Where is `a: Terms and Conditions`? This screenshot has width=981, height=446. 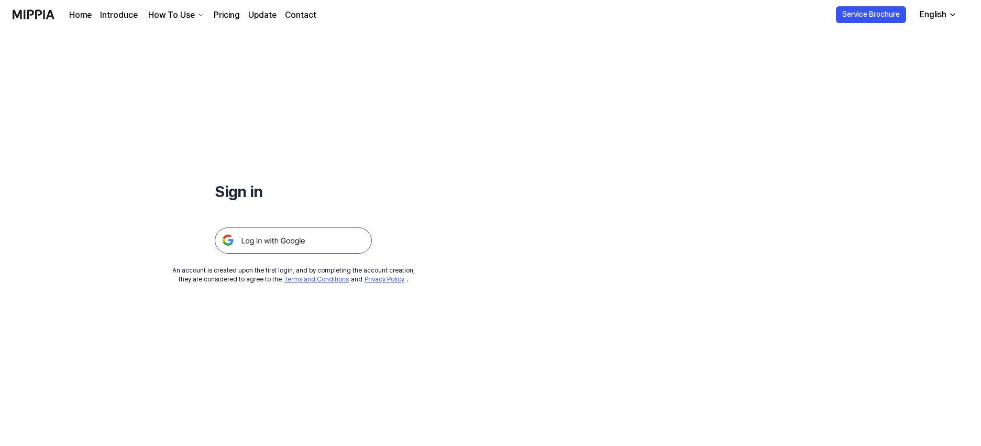 a: Terms and Conditions is located at coordinates (316, 279).